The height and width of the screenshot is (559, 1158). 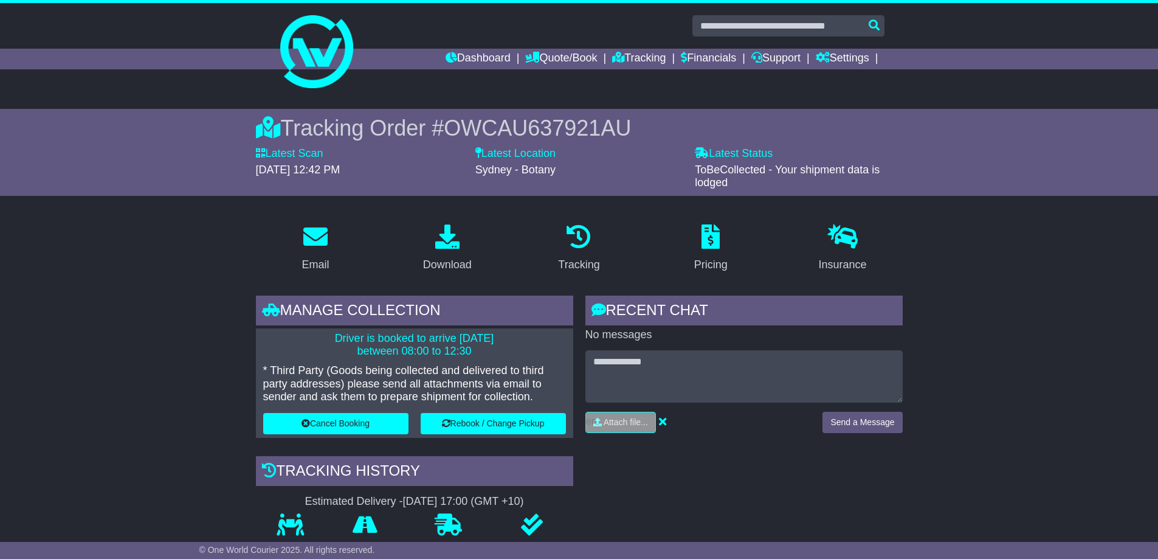 What do you see at coordinates (336, 423) in the screenshot?
I see `button: Cancel Booking` at bounding box center [336, 423].